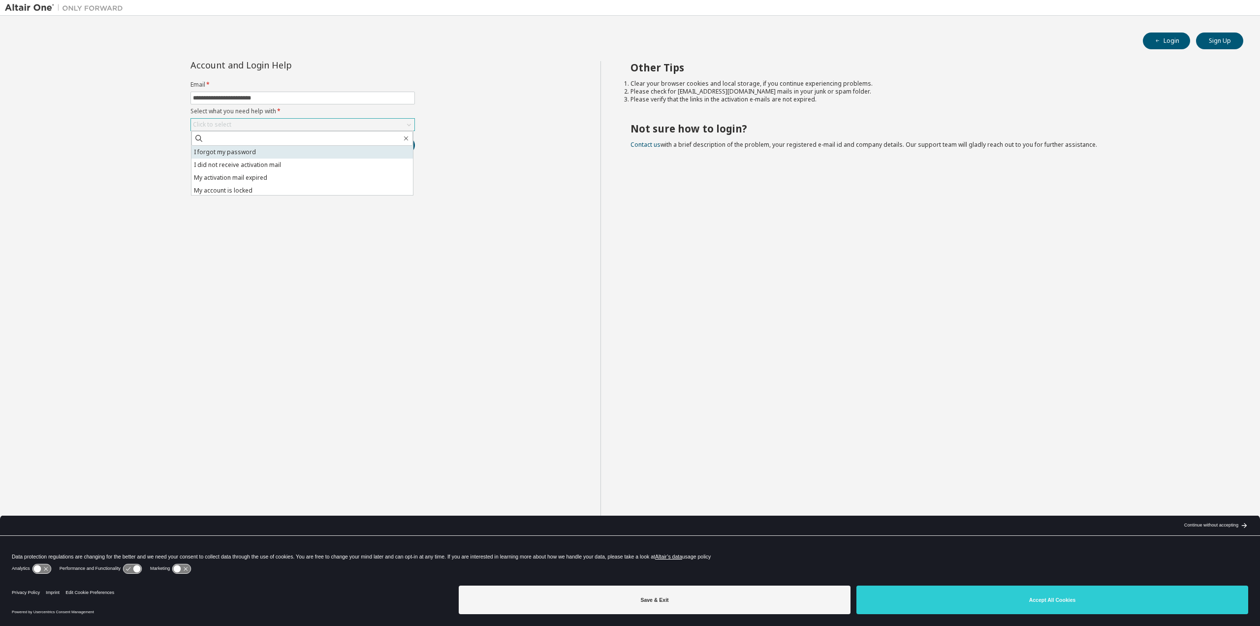 This screenshot has height=626, width=1260. Describe the element at coordinates (645, 144) in the screenshot. I see `a: Contact us` at that location.